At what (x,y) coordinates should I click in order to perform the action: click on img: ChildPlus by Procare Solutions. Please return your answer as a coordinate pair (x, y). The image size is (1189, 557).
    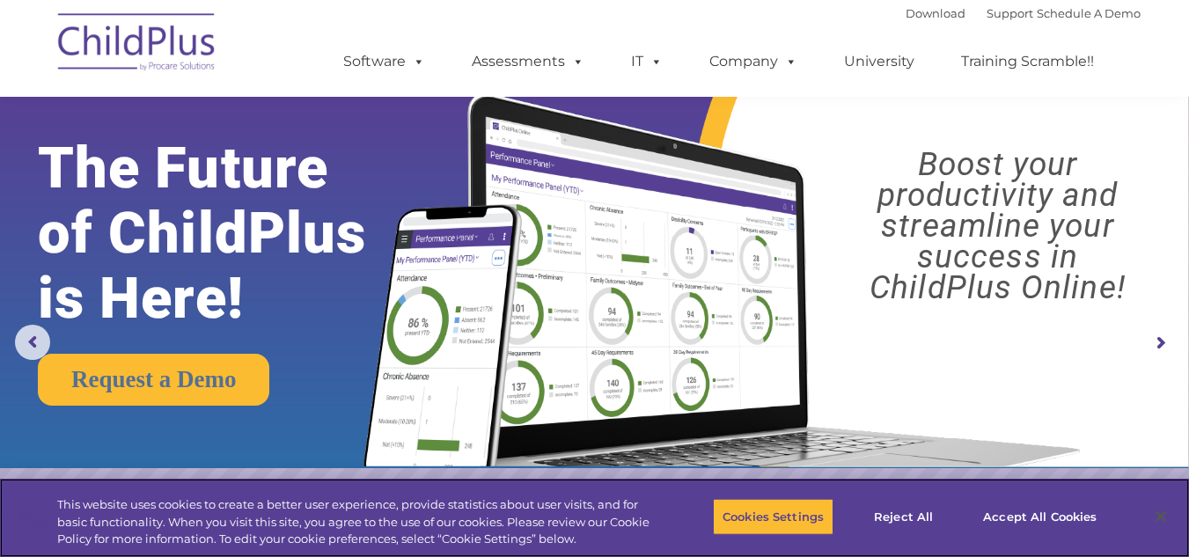
    Looking at the image, I should click on (137, 45).